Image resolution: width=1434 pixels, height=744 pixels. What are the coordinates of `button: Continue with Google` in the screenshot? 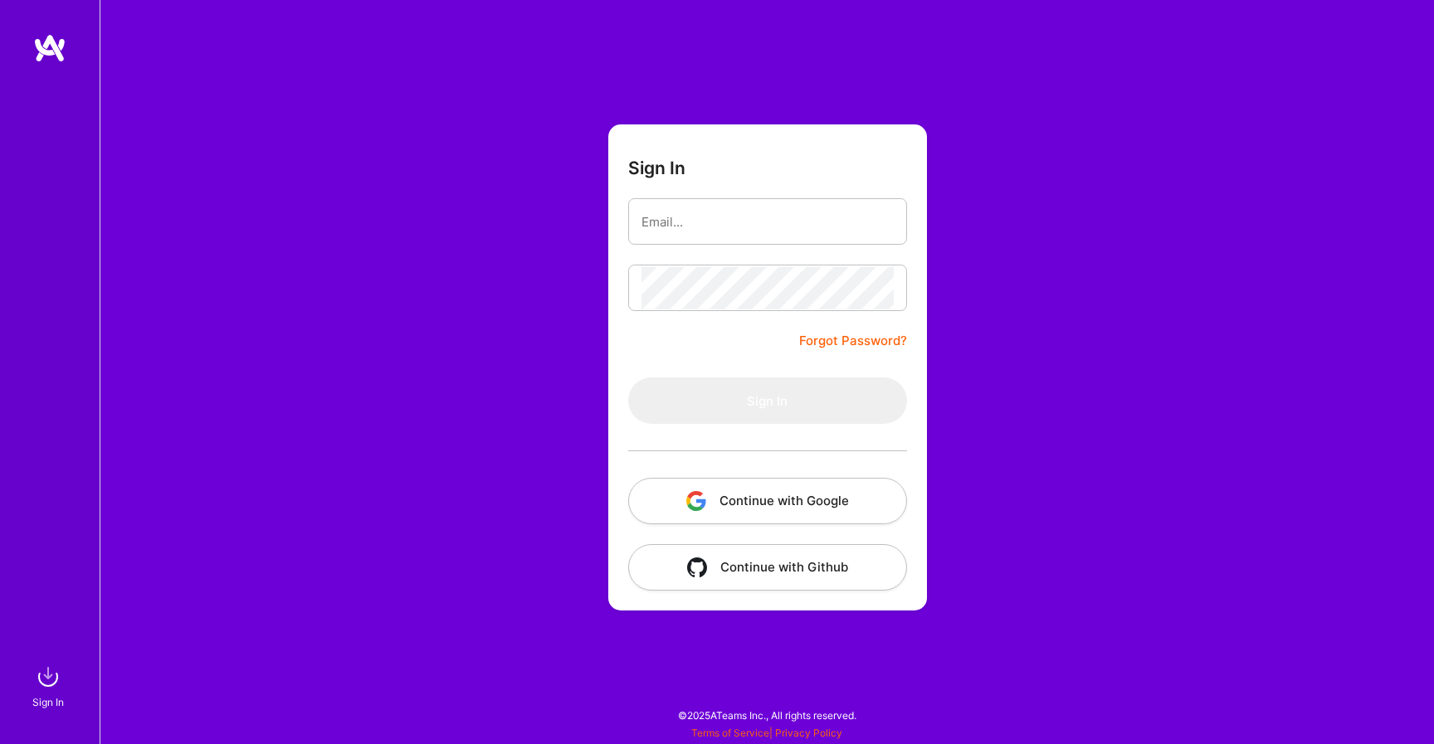 It's located at (767, 501).